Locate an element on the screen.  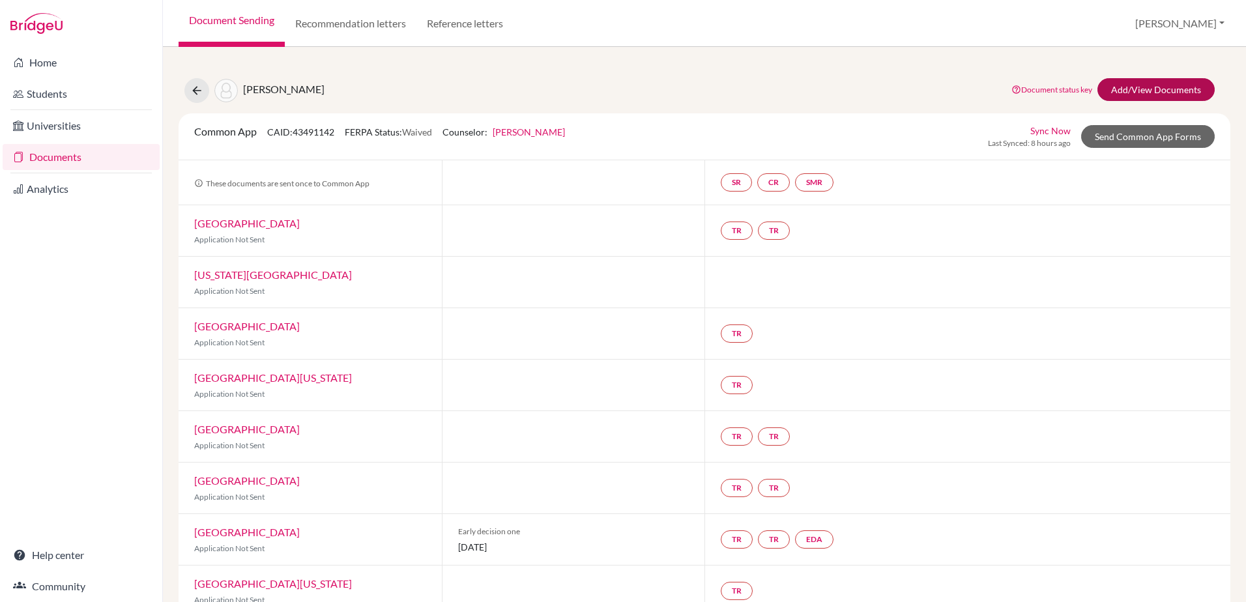
a: Analytics is located at coordinates (81, 189).